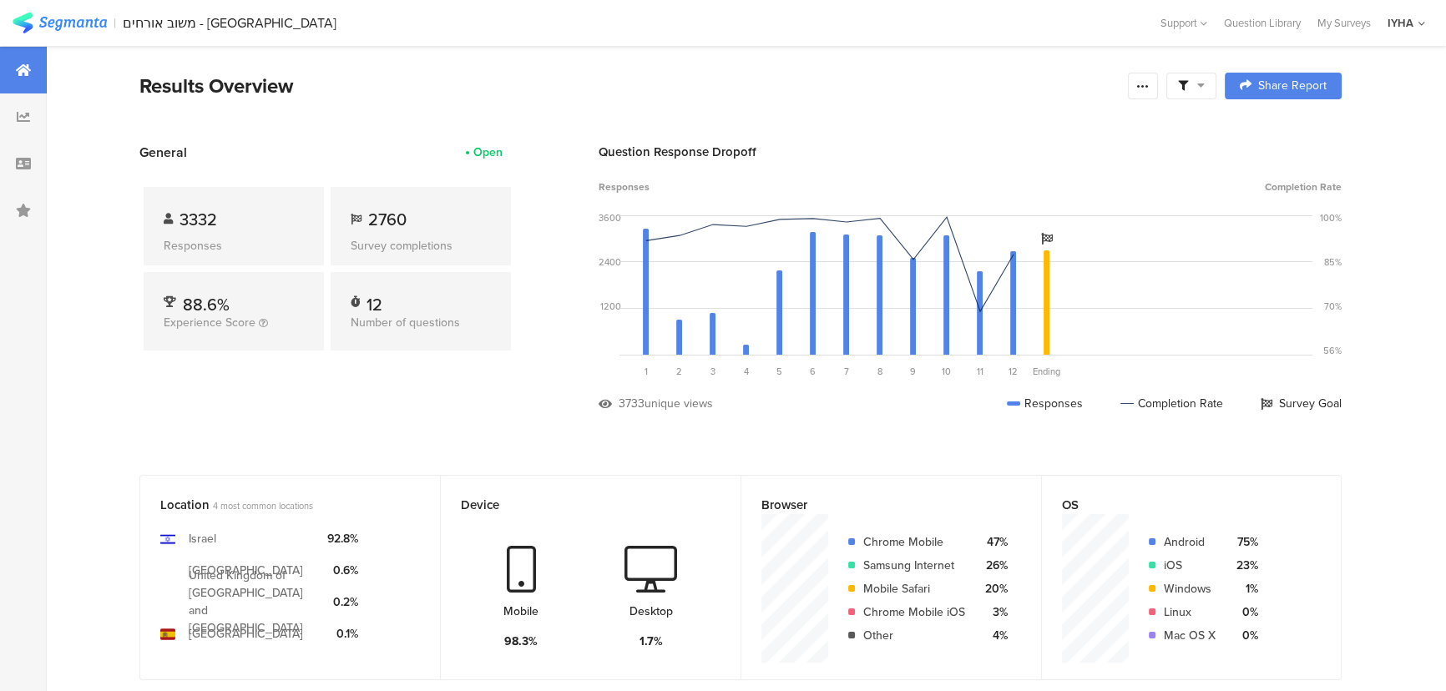 The image size is (1446, 691). Describe the element at coordinates (521, 611) in the screenshot. I see `div: Mobile` at that location.